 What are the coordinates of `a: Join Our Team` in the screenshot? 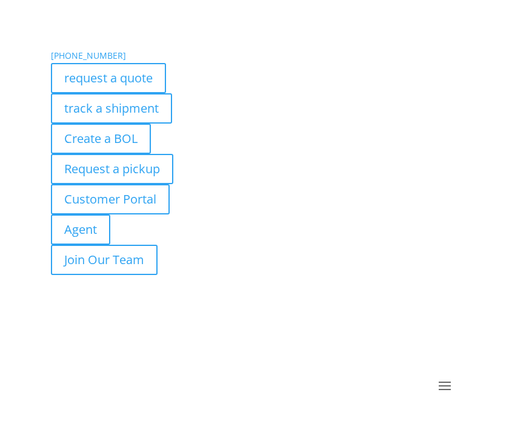 It's located at (104, 260).